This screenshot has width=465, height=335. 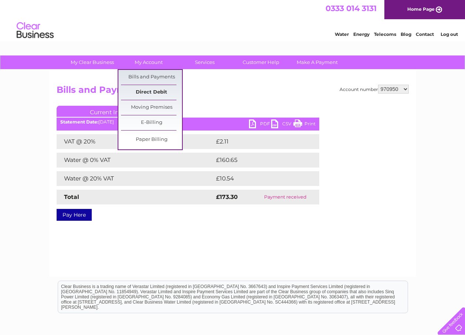 What do you see at coordinates (135, 179) in the screenshot?
I see `td: Water @ 20% VAT` at bounding box center [135, 179].